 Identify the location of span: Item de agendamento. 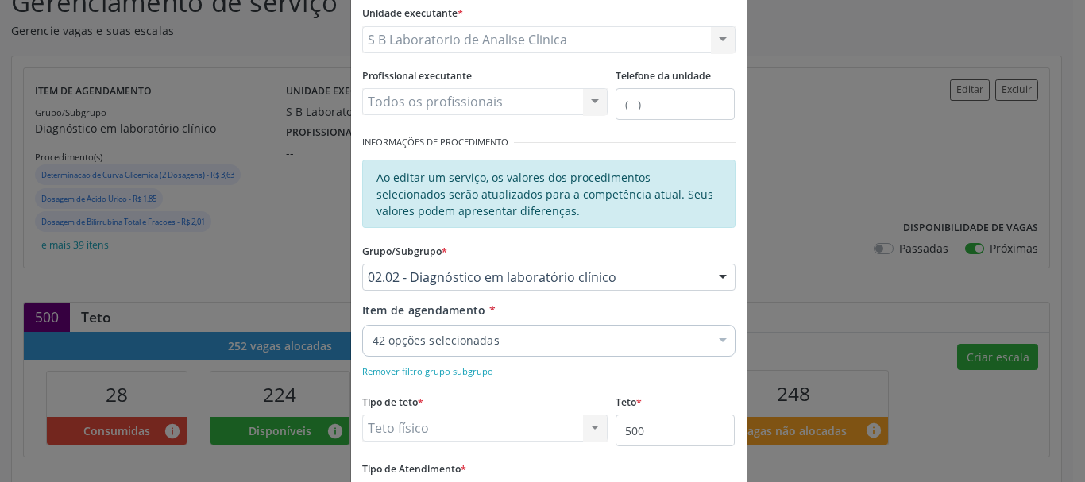
(424, 310).